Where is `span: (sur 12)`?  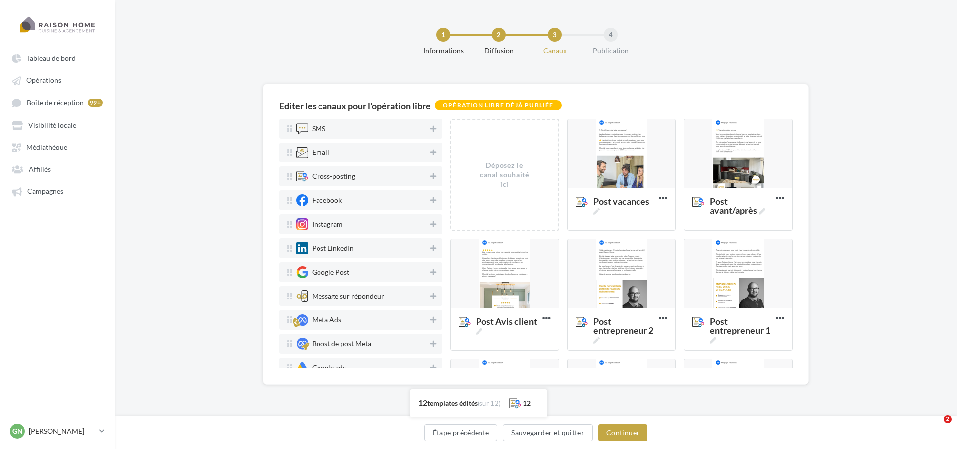
span: (sur 12) is located at coordinates (489, 403).